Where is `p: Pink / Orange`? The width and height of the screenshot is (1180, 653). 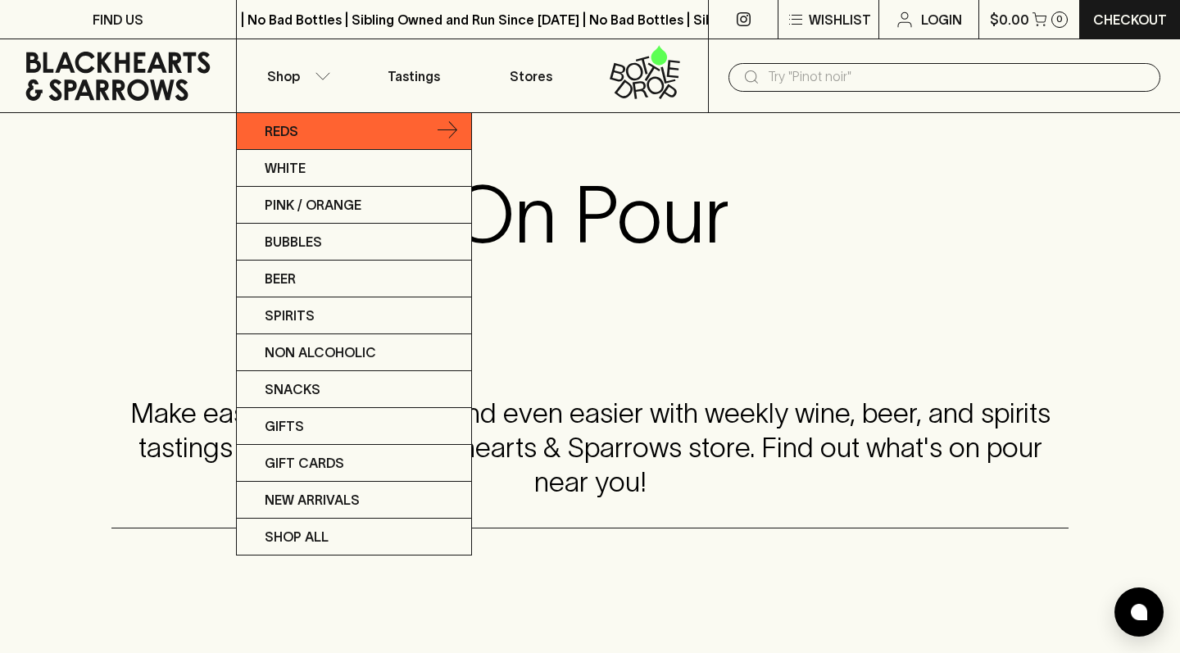
p: Pink / Orange is located at coordinates (313, 205).